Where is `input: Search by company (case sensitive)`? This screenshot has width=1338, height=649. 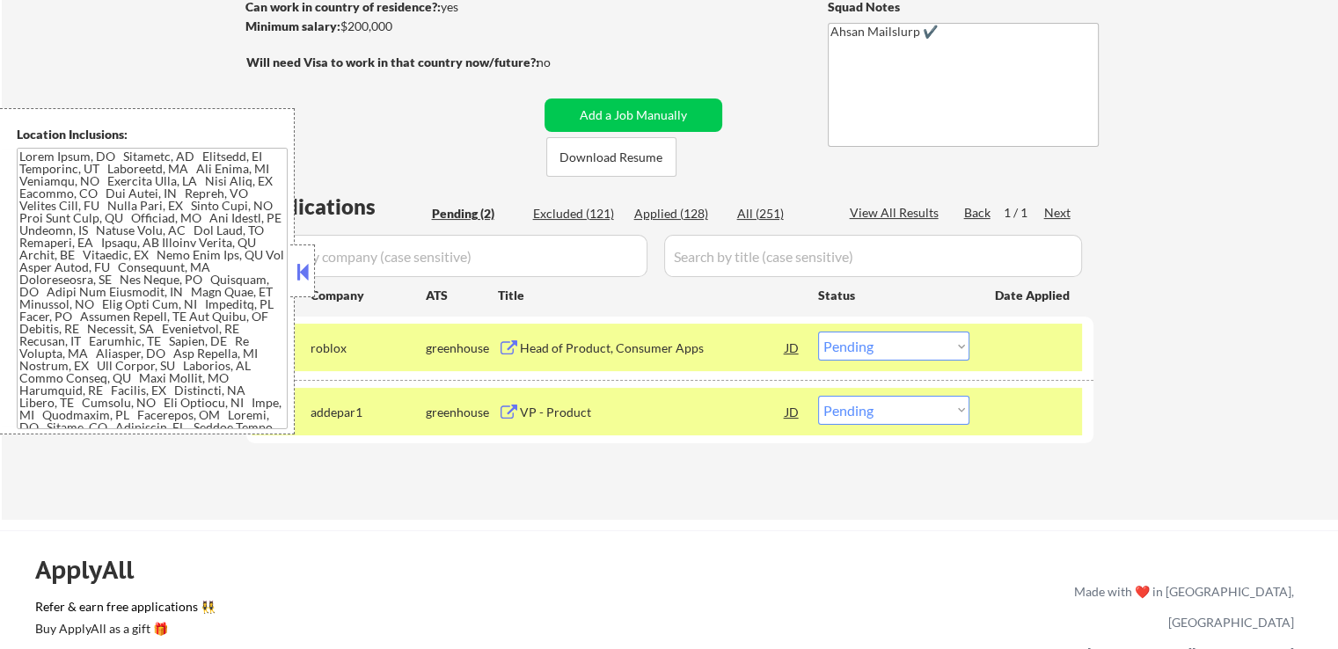
input: Search by company (case sensitive) is located at coordinates (450, 256).